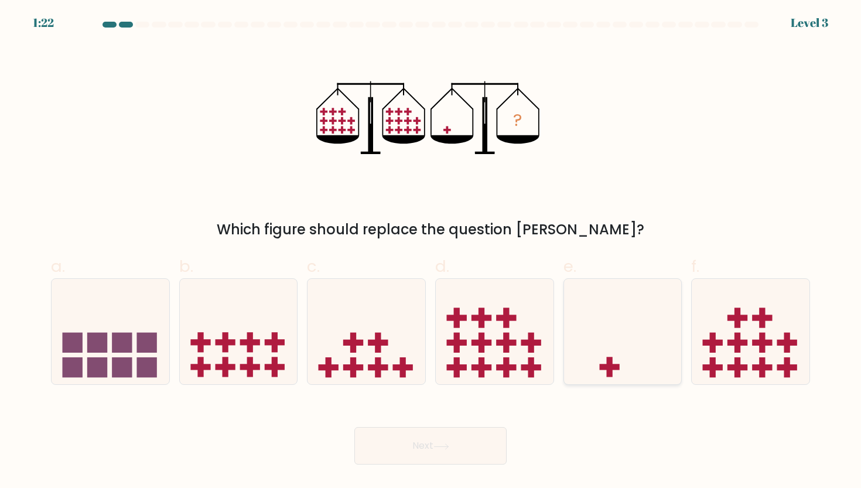 This screenshot has height=488, width=861. I want to click on div: Level 3, so click(810, 23).